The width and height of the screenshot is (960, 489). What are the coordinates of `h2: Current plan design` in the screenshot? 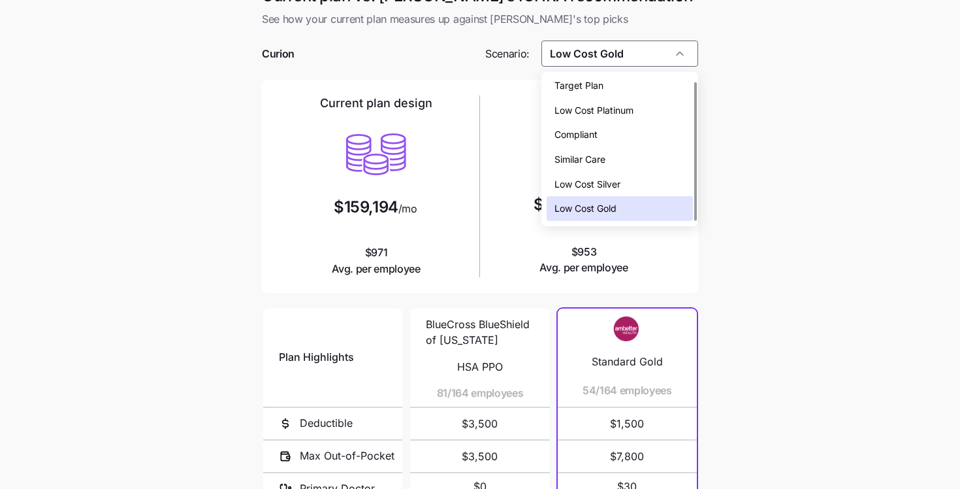 It's located at (376, 103).